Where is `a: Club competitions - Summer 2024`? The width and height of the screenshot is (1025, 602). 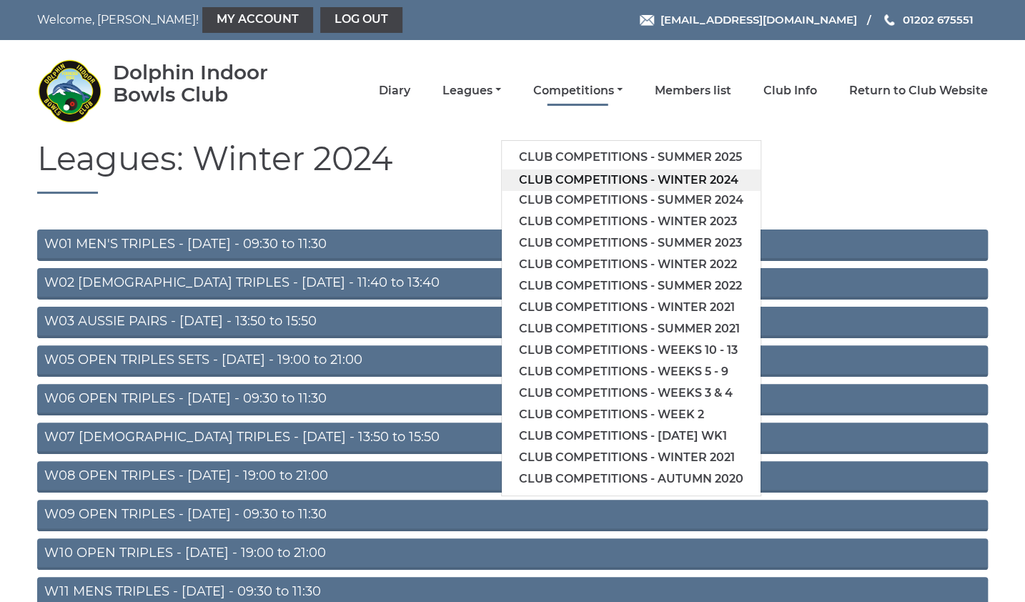
a: Club competitions - Summer 2024 is located at coordinates (631, 200).